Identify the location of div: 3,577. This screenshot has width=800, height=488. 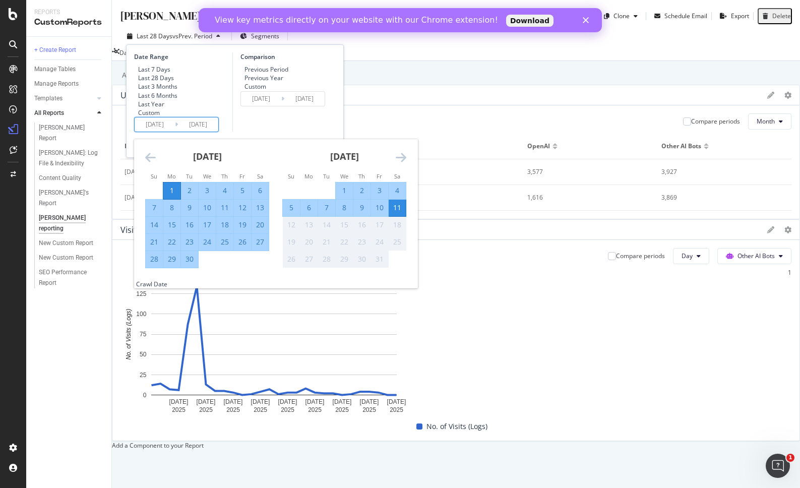
(584, 172).